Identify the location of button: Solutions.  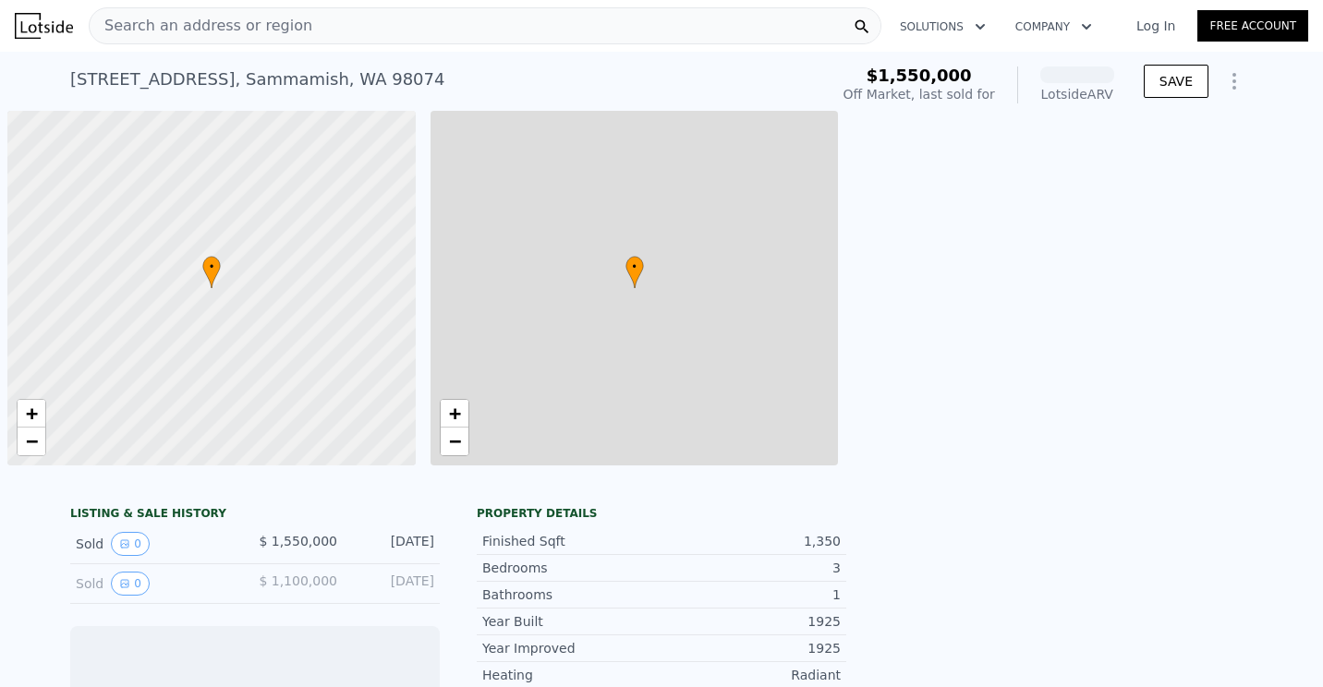
(942, 27).